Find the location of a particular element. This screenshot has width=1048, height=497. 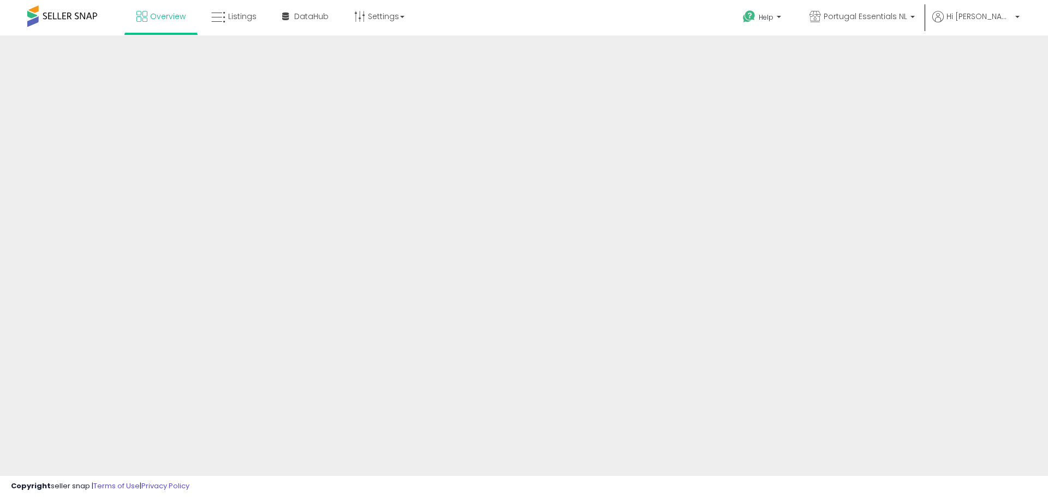

a: Terms of Use is located at coordinates (116, 486).